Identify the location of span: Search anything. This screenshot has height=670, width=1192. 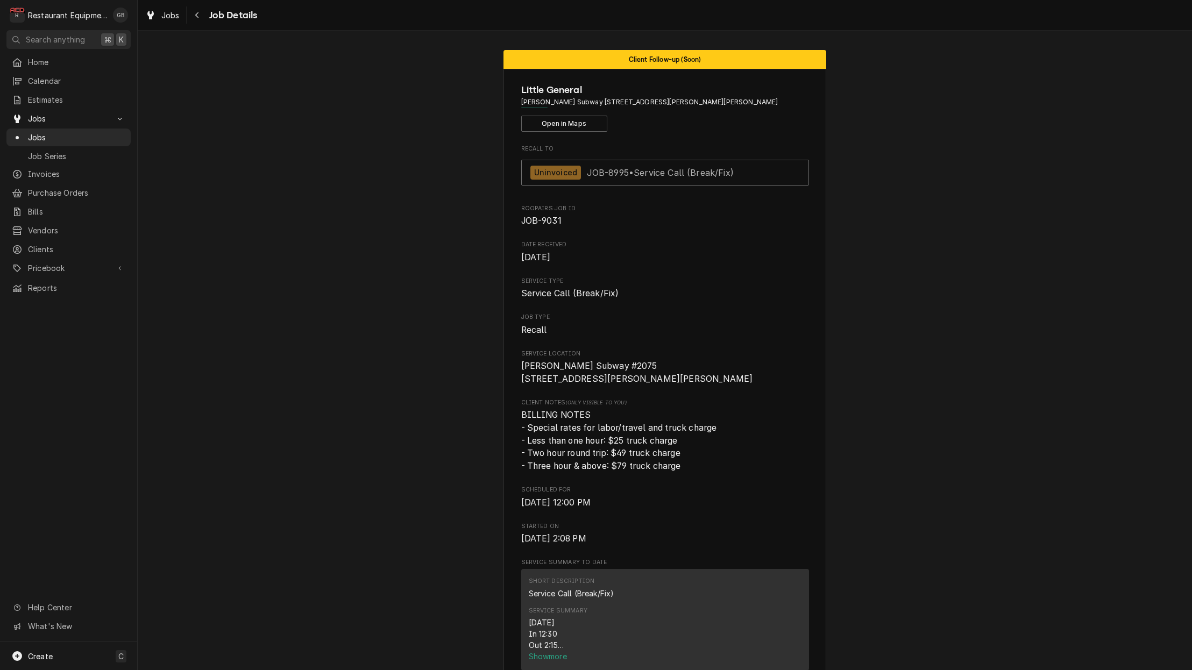
(55, 39).